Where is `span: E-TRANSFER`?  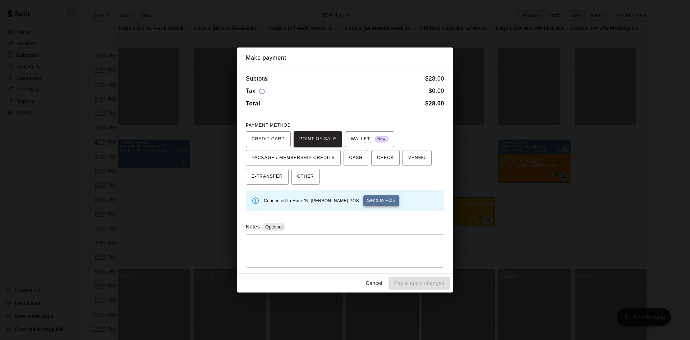 span: E-TRANSFER is located at coordinates (267, 176).